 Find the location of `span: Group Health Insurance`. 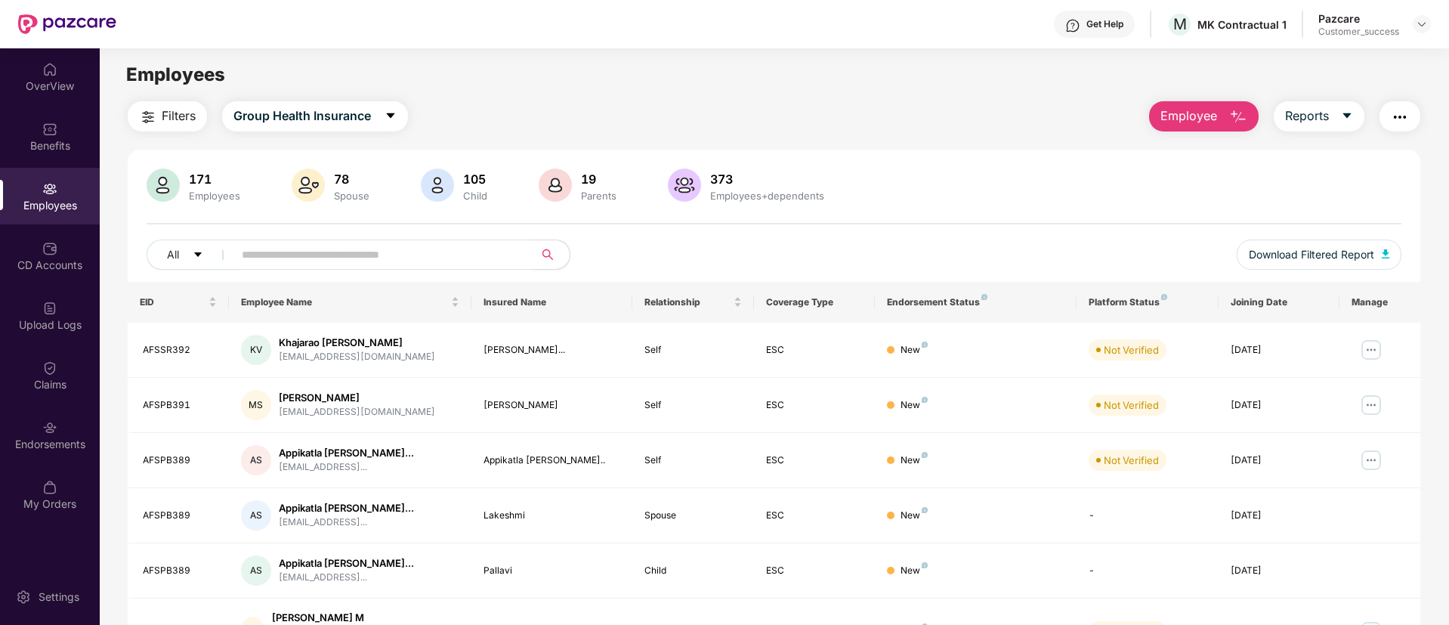

span: Group Health Insurance is located at coordinates (302, 116).